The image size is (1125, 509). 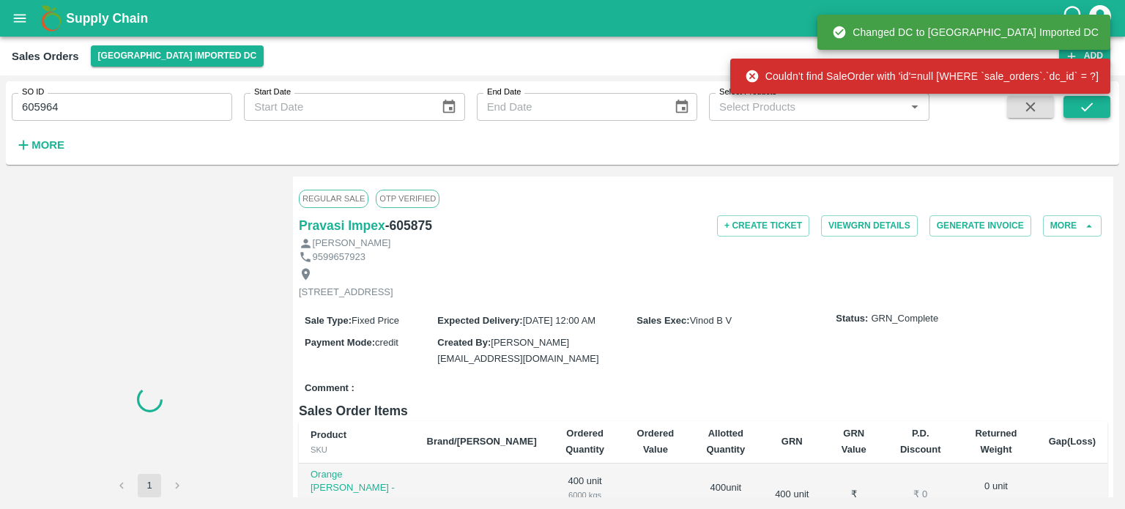 I want to click on h6: Sales Order Items, so click(x=703, y=411).